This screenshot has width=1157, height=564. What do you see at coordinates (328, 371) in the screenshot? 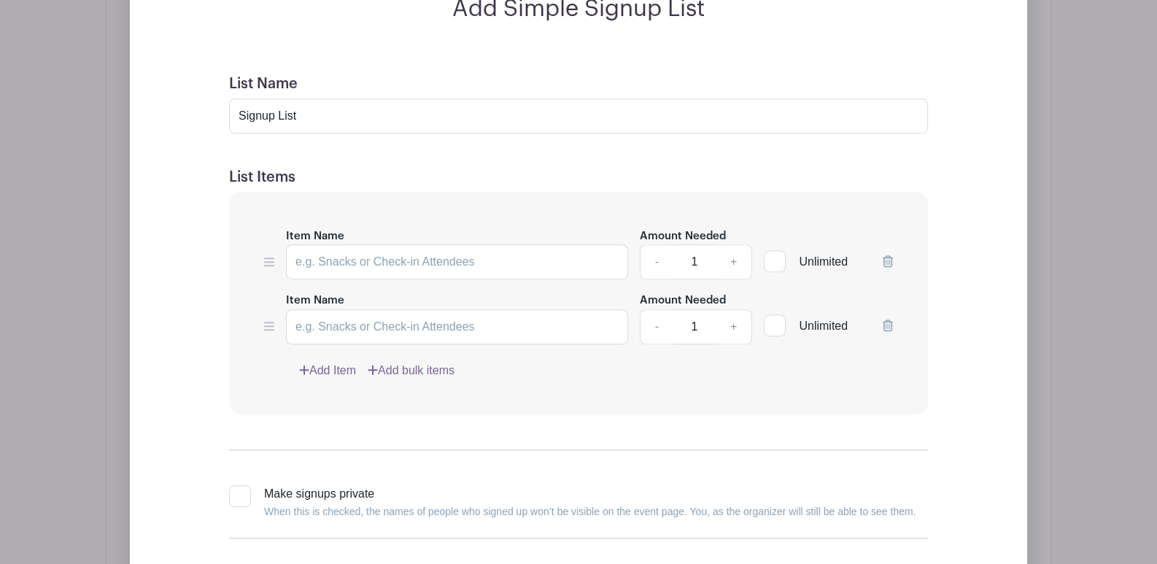
I see `a: Add Item` at bounding box center [328, 371].